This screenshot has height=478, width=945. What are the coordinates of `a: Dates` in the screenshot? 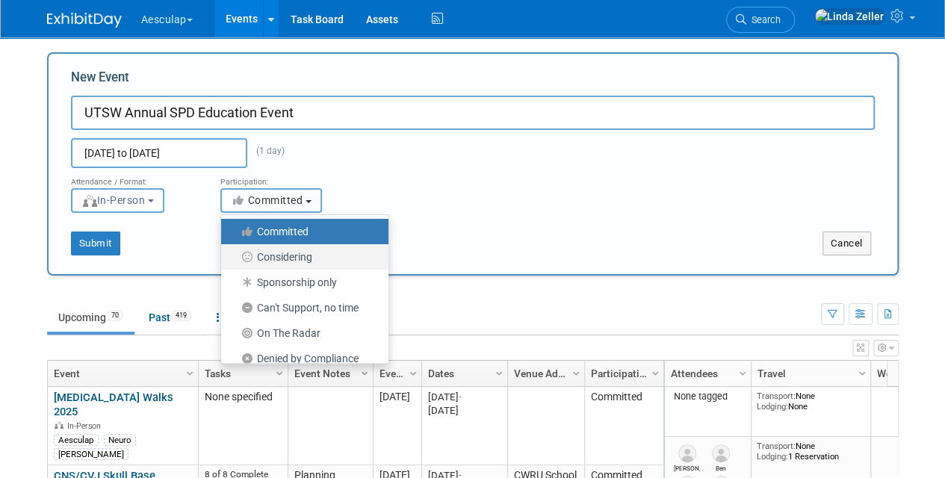 It's located at (462, 373).